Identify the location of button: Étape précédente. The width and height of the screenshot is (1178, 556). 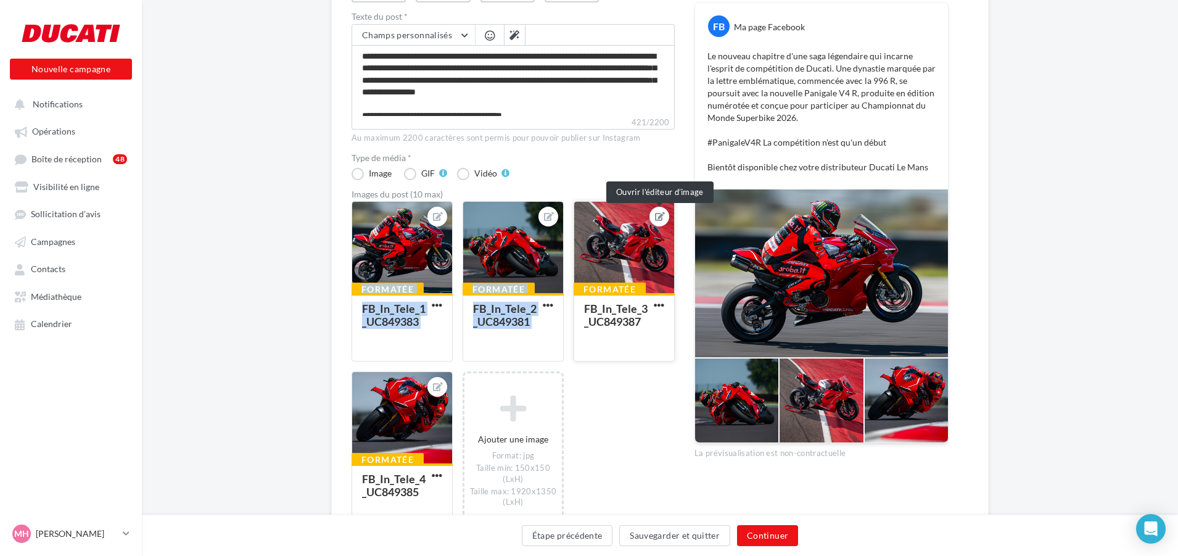
(567, 535).